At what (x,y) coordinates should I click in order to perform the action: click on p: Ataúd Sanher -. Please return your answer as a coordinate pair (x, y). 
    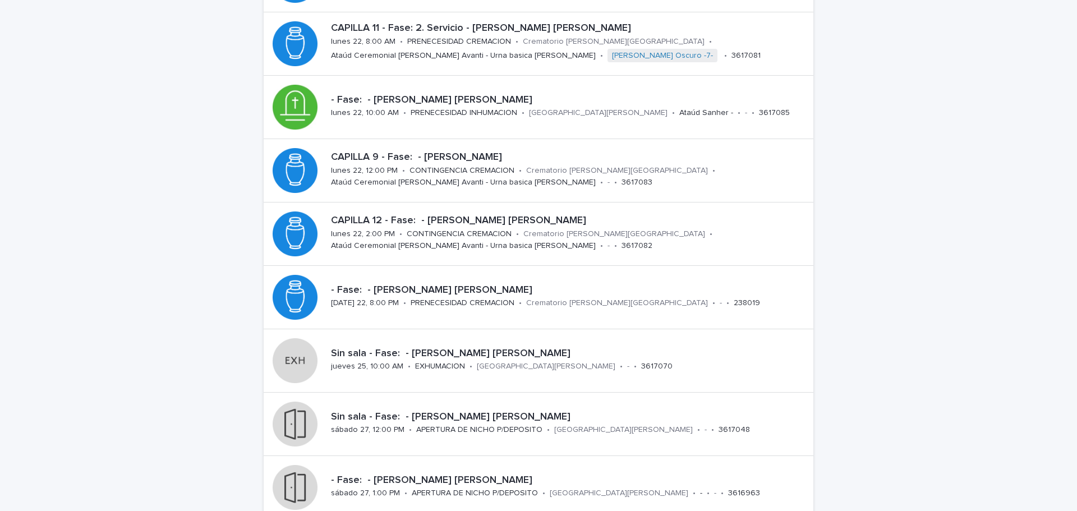
    Looking at the image, I should click on (706, 113).